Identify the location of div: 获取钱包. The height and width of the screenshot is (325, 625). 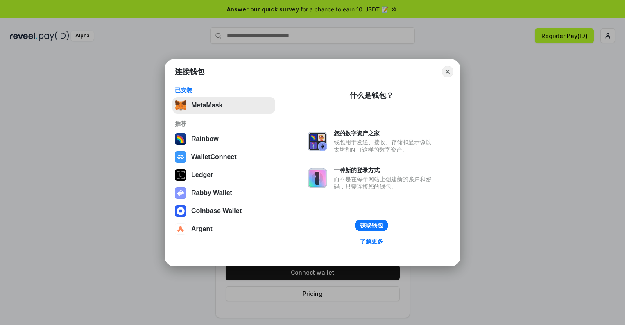
(372, 225).